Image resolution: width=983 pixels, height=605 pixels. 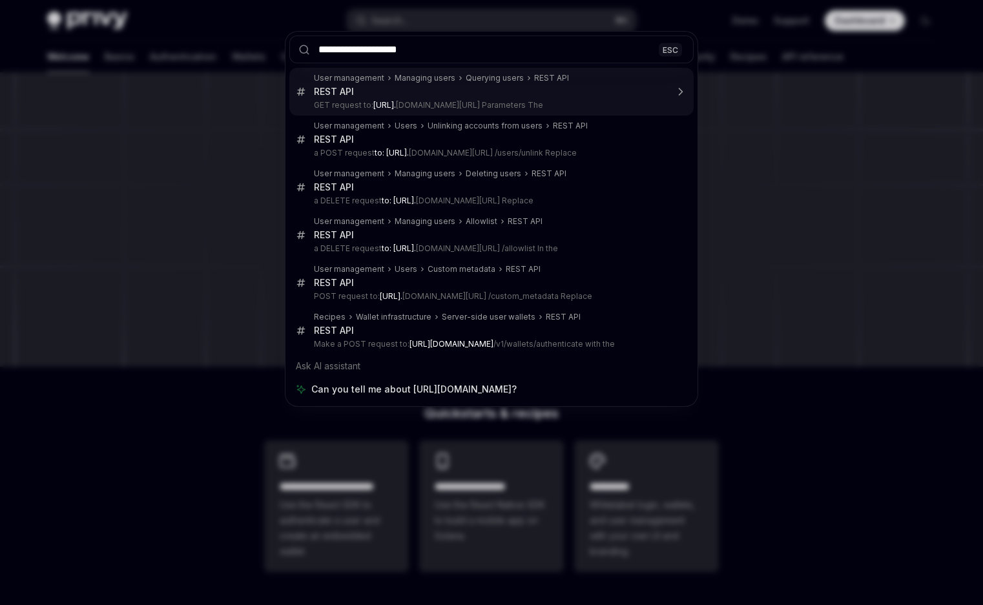 I want to click on div: Allowlist, so click(x=481, y=221).